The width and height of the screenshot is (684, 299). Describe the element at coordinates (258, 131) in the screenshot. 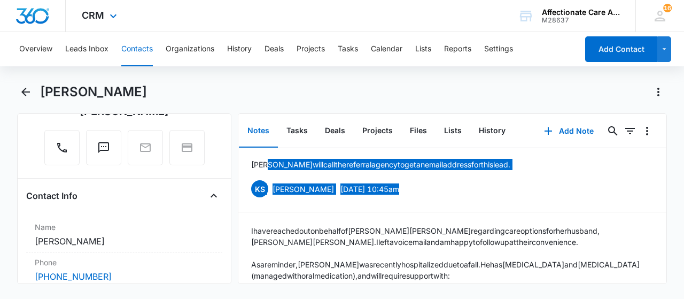

I see `button: Notes` at that location.